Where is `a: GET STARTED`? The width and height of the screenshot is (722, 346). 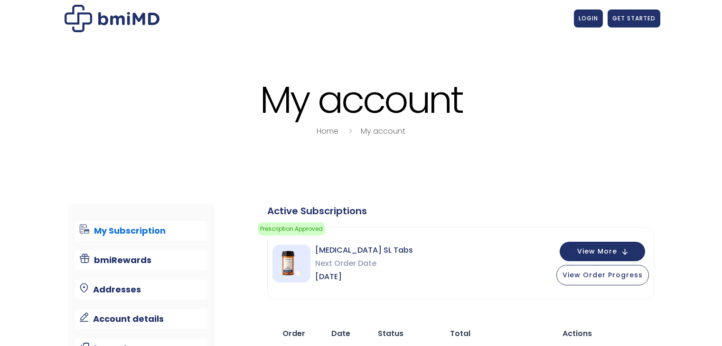
a: GET STARTED is located at coordinates (634, 19).